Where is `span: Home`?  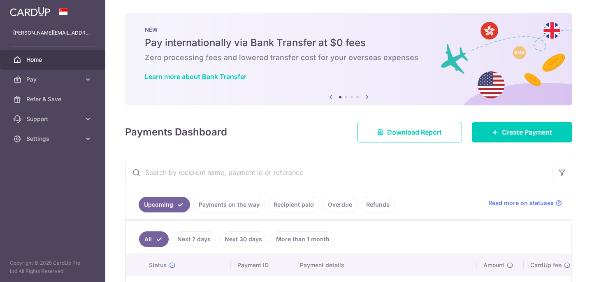
span: Home is located at coordinates (53, 60).